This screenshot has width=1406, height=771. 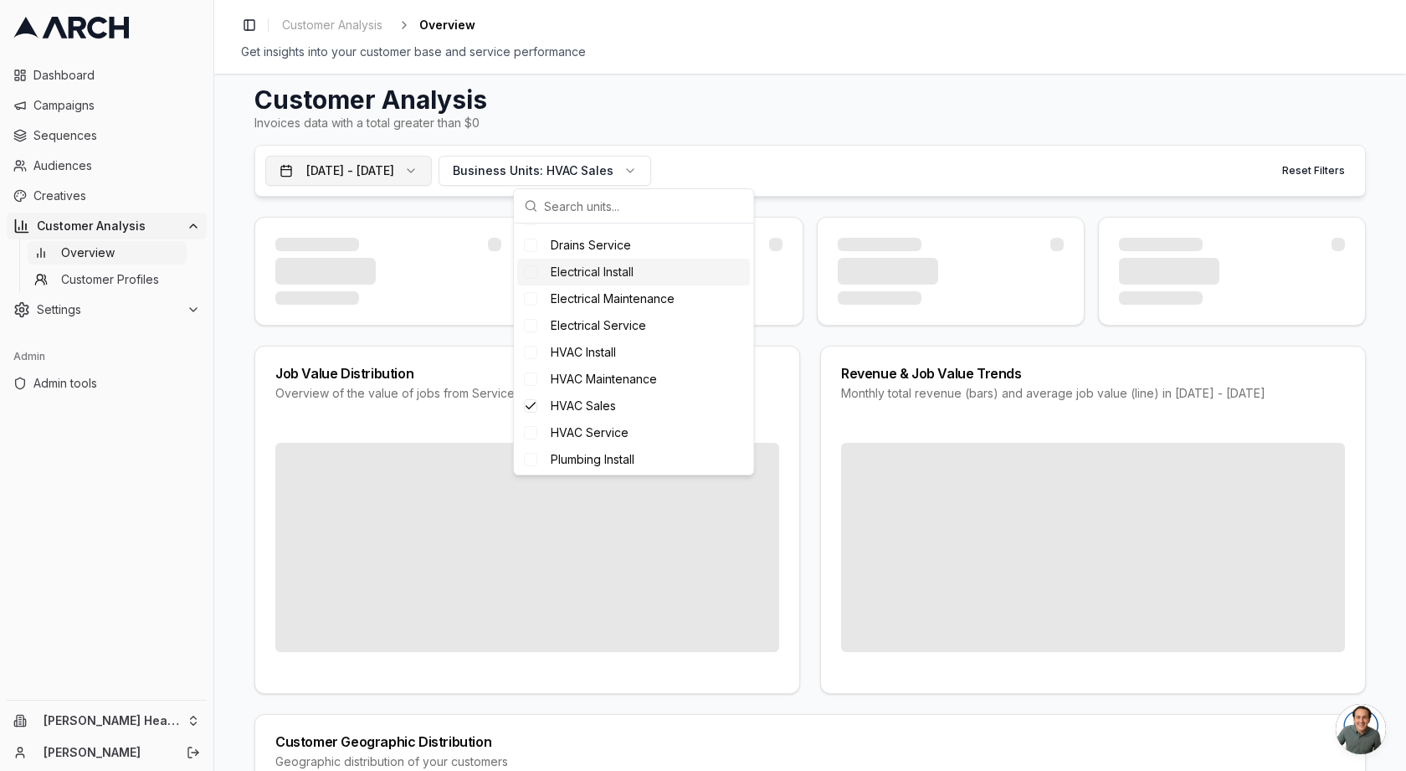 What do you see at coordinates (498, 171) in the screenshot?
I see `span: Business Units:` at bounding box center [498, 171].